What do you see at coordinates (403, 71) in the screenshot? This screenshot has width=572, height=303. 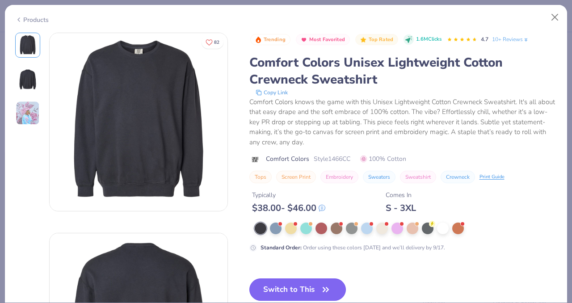 I see `div: Comfort Colors Unisex Lightweight Cotton Crewneck Sweatshirt` at bounding box center [403, 71].